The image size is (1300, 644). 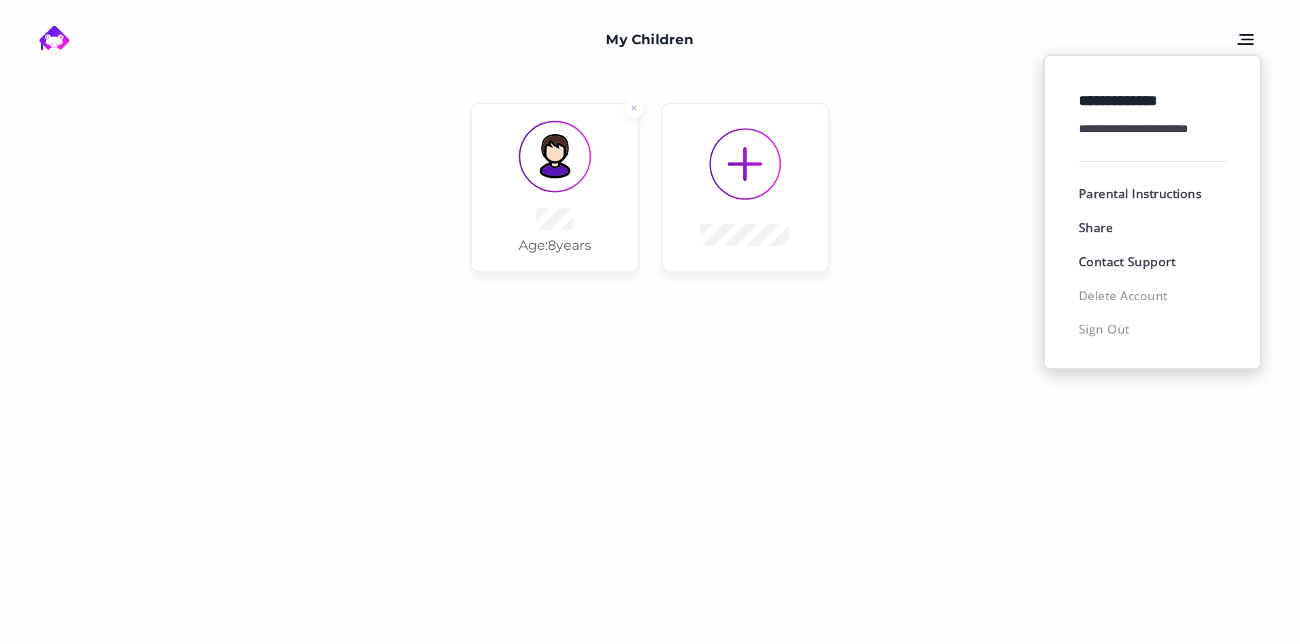 What do you see at coordinates (1152, 295) in the screenshot?
I see `span: Delete Account` at bounding box center [1152, 295].